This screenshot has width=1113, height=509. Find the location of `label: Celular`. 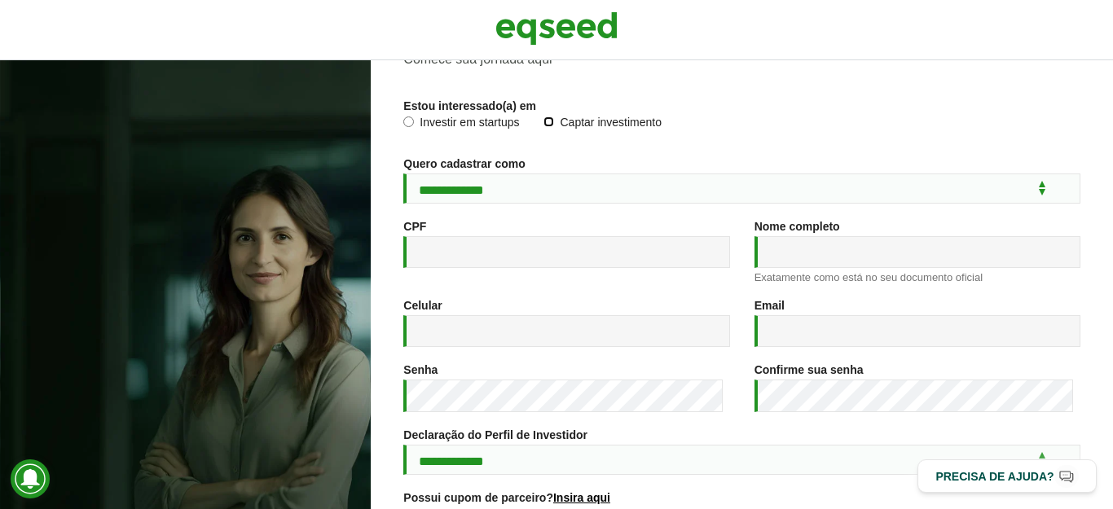

label: Celular is located at coordinates (422, 305).